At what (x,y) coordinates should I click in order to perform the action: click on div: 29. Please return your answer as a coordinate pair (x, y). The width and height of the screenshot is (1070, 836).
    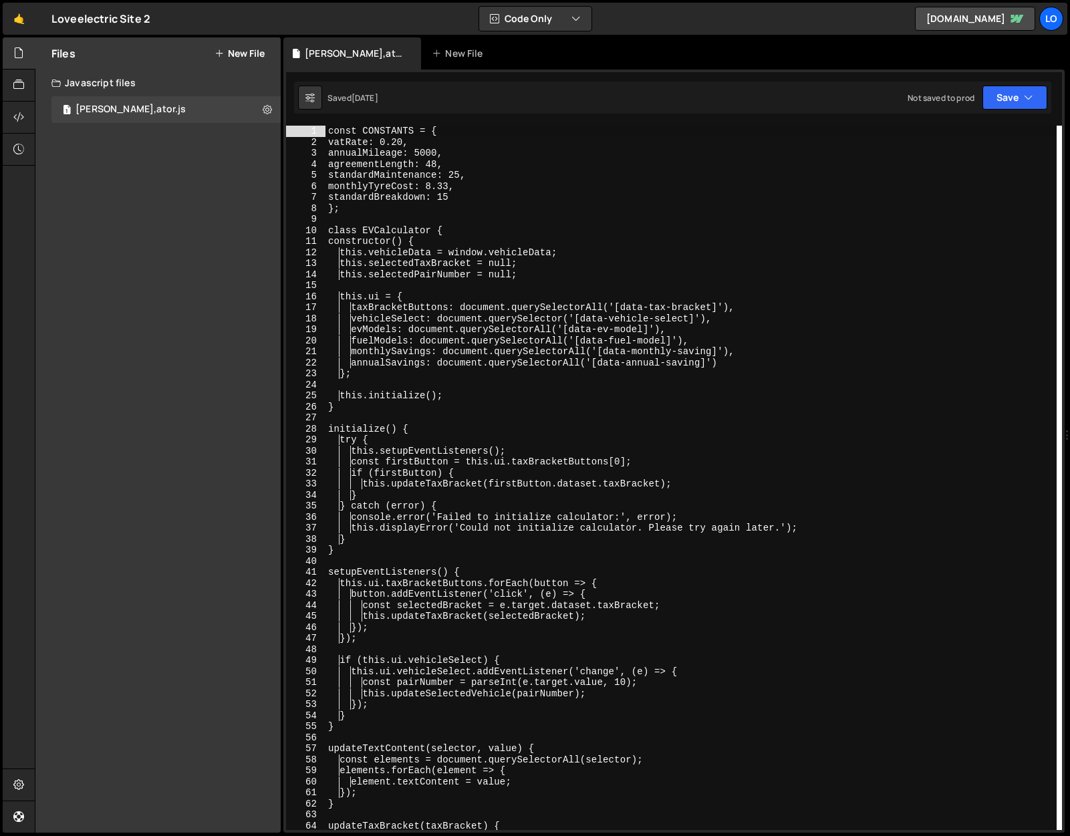
    Looking at the image, I should click on (305, 440).